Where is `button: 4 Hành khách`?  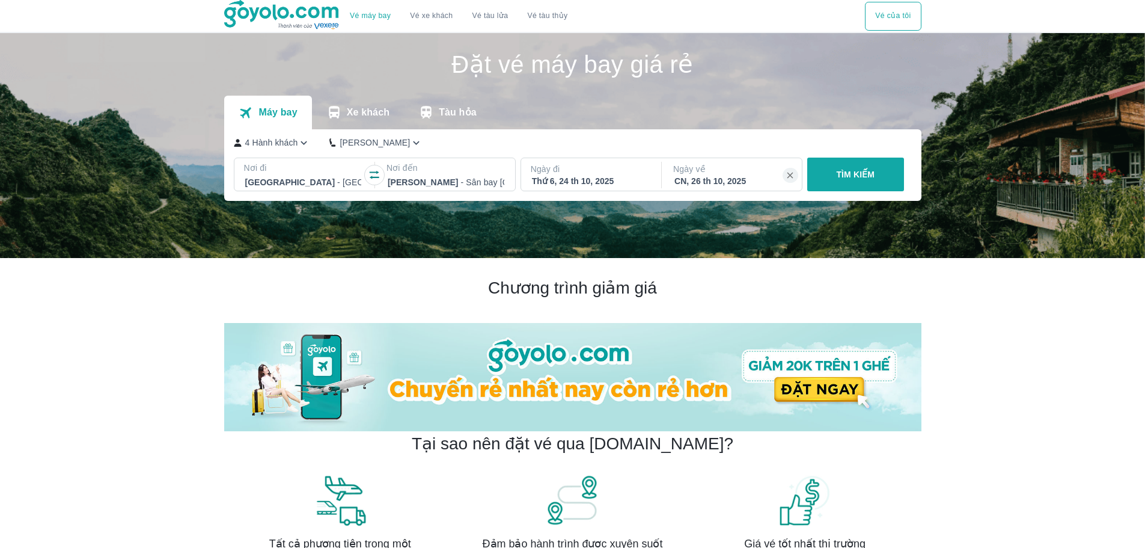
button: 4 Hành khách is located at coordinates (272, 142).